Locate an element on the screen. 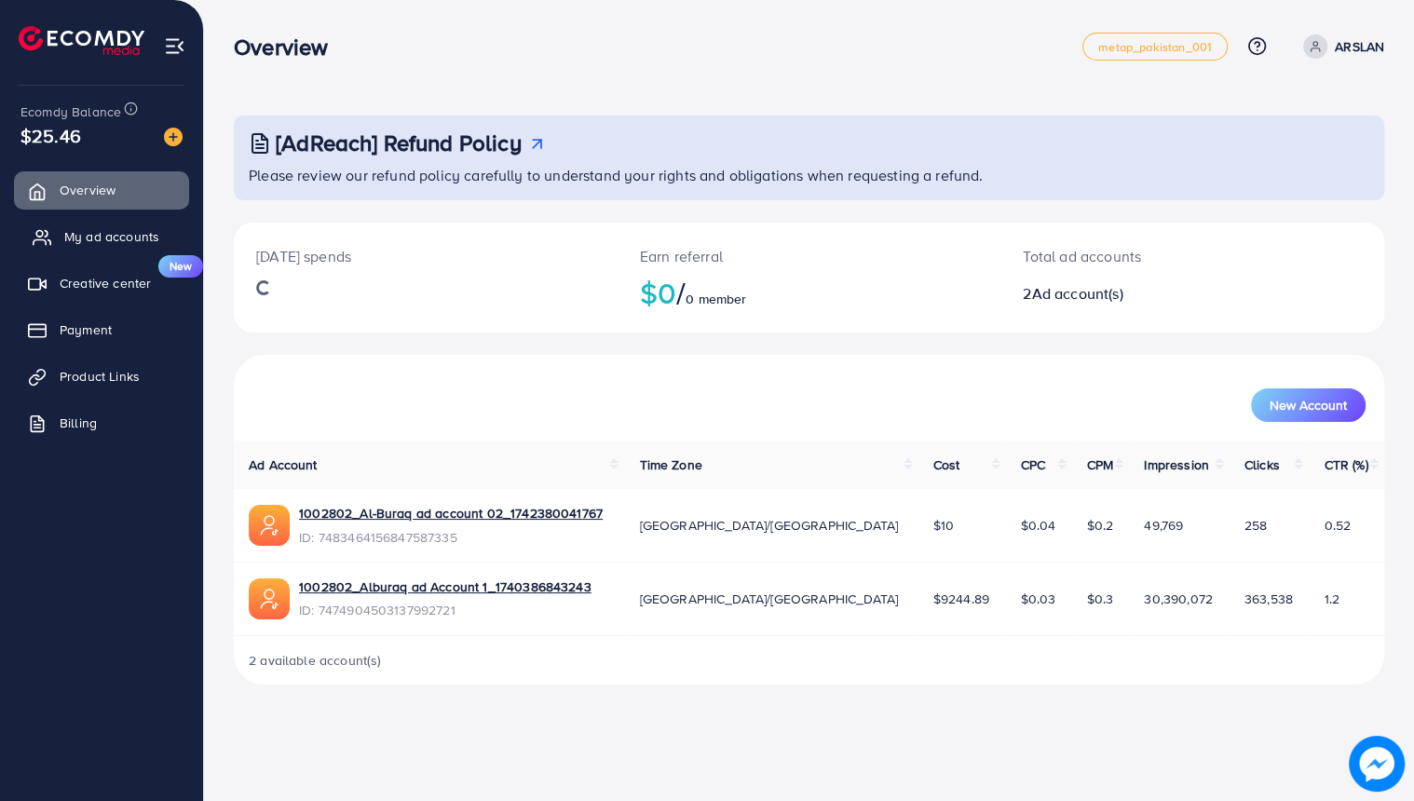 The image size is (1414, 801). span: Billing is located at coordinates (78, 423).